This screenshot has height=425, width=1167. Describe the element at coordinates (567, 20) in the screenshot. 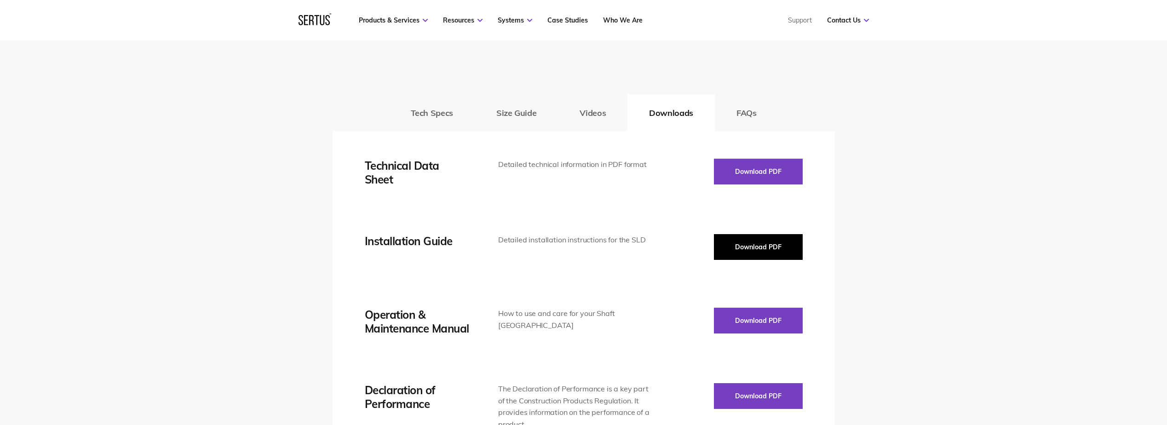

I see `a: Case Studies` at that location.